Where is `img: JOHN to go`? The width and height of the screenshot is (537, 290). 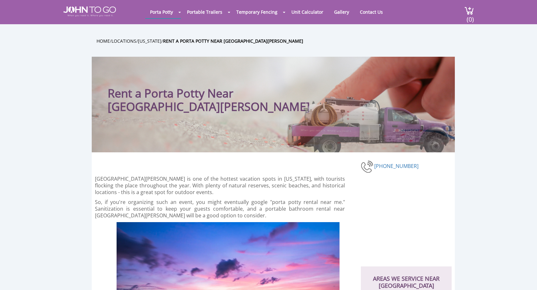 img: JOHN to go is located at coordinates (89, 11).